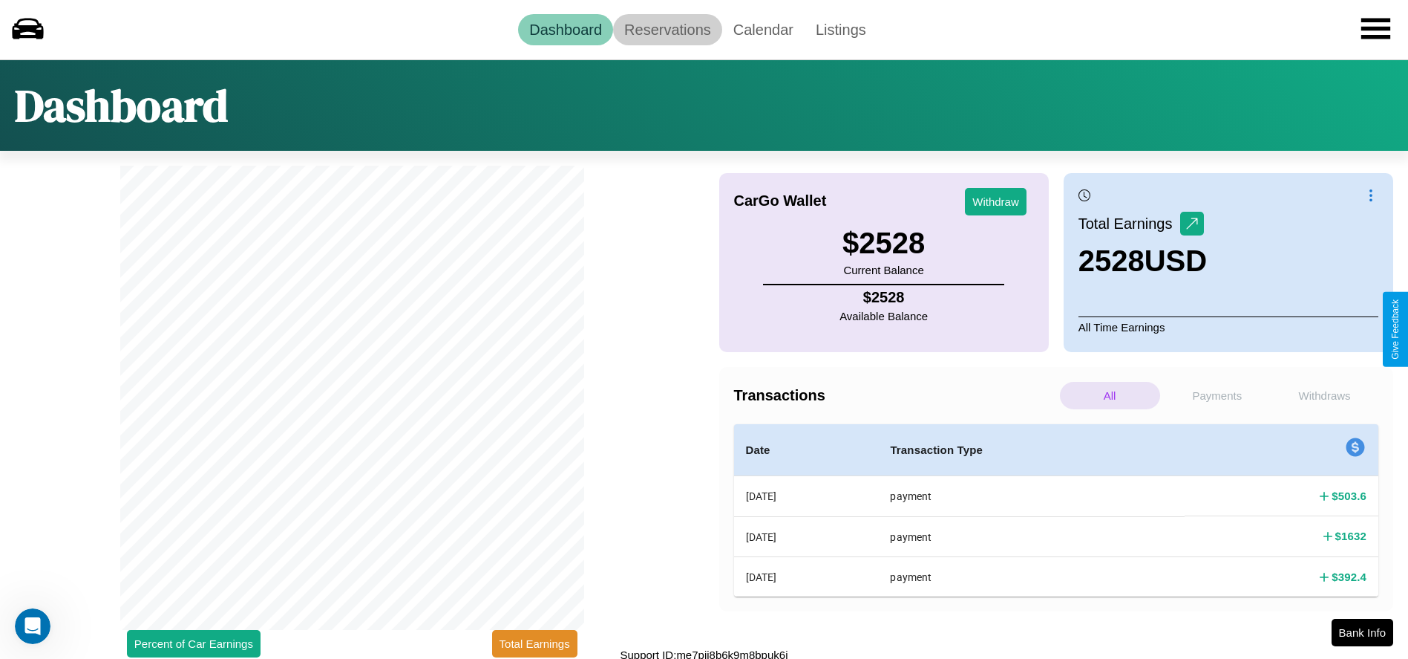 The width and height of the screenshot is (1408, 659). Describe the element at coordinates (1396, 329) in the screenshot. I see `div: Give Feedback` at that location.